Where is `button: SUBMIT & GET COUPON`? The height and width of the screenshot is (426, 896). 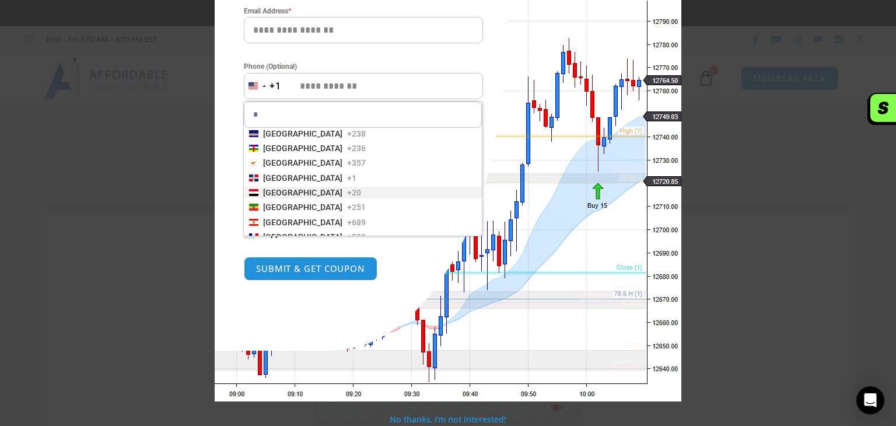
button: SUBMIT & GET COUPON is located at coordinates (310, 268).